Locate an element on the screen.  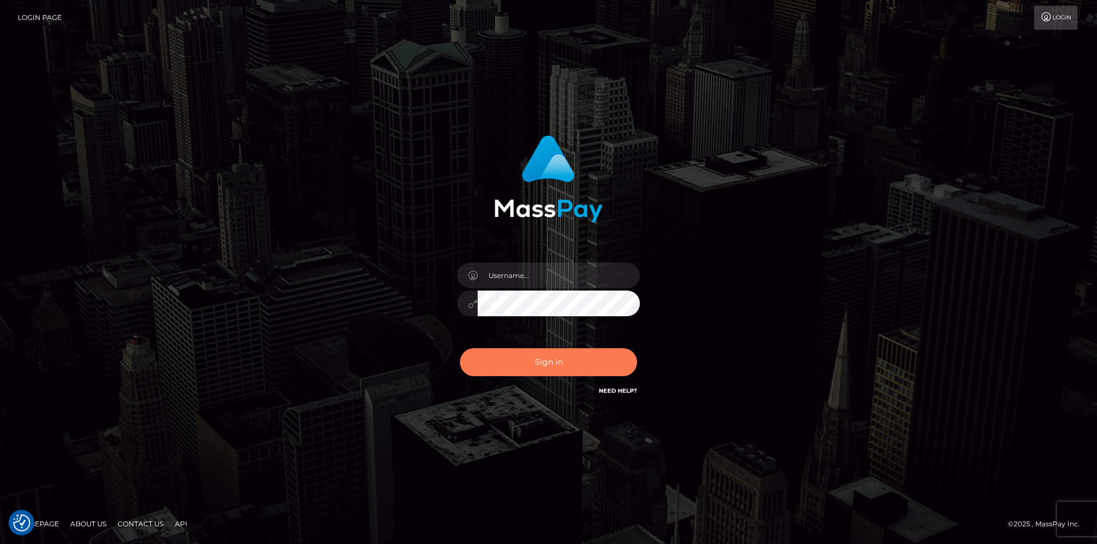
a: About Us is located at coordinates (88, 524).